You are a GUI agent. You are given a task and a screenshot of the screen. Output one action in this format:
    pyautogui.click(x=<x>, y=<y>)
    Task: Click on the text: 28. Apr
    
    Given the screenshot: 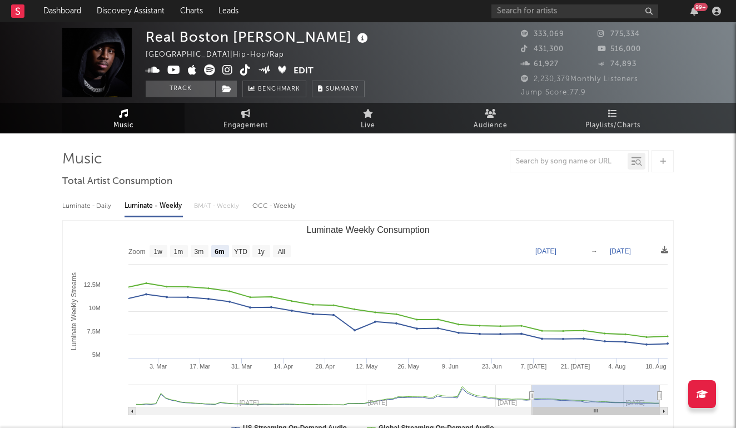 What is the action you would take?
    pyautogui.click(x=324, y=366)
    